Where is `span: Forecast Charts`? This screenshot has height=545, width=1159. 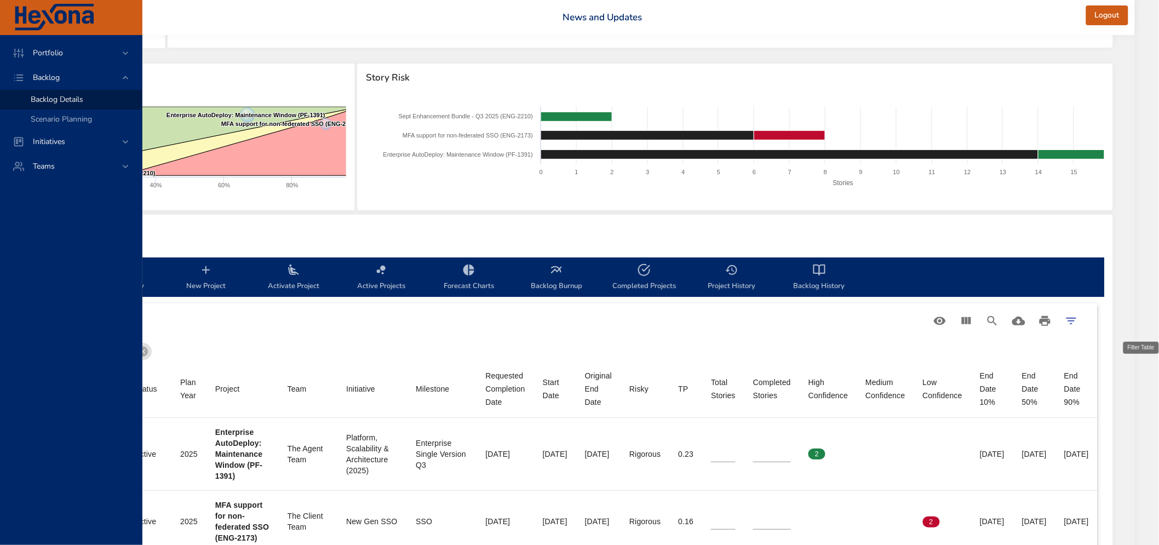
span: Forecast Charts is located at coordinates (469, 278).